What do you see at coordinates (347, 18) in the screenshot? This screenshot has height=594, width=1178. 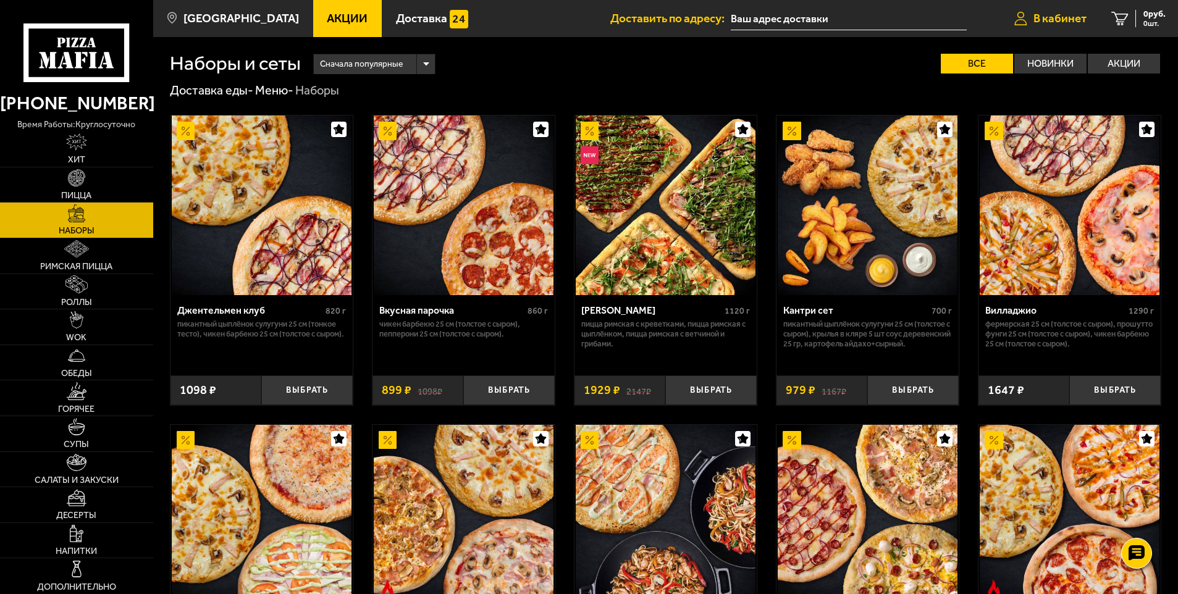 I see `span: Акции` at bounding box center [347, 18].